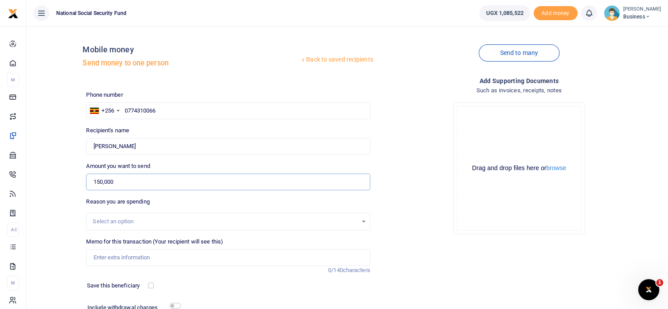 The width and height of the screenshot is (668, 309). I want to click on img: logo-small, so click(13, 14).